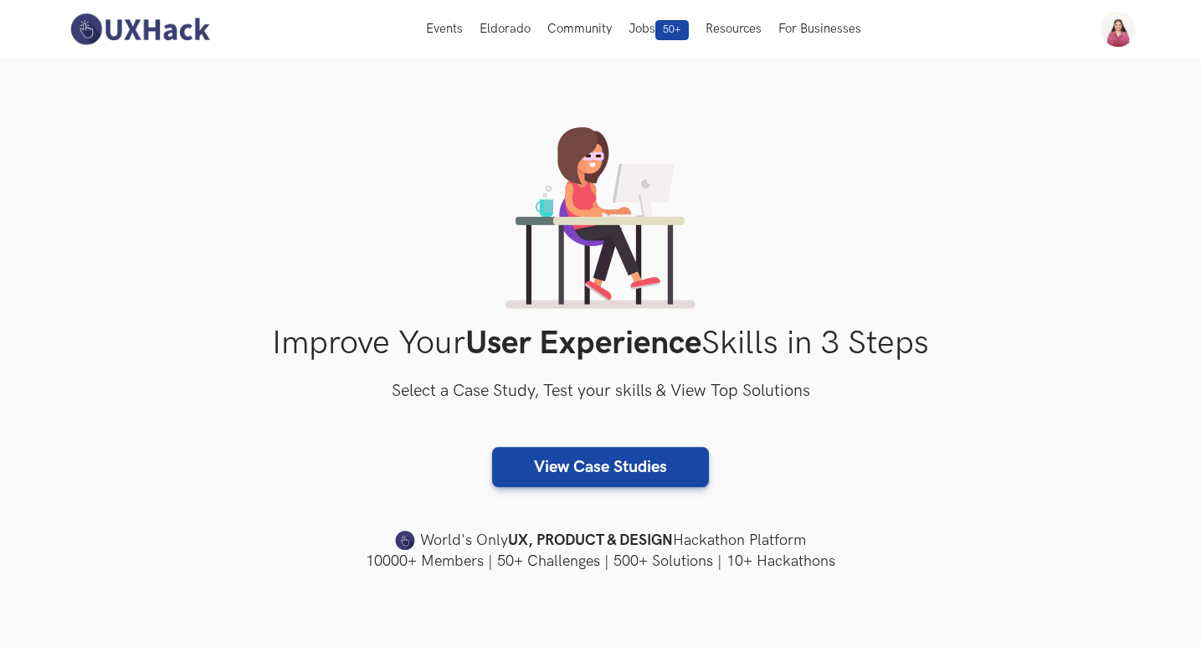 This screenshot has height=647, width=1201. What do you see at coordinates (600, 467) in the screenshot?
I see `a: View Case Studies` at bounding box center [600, 467].